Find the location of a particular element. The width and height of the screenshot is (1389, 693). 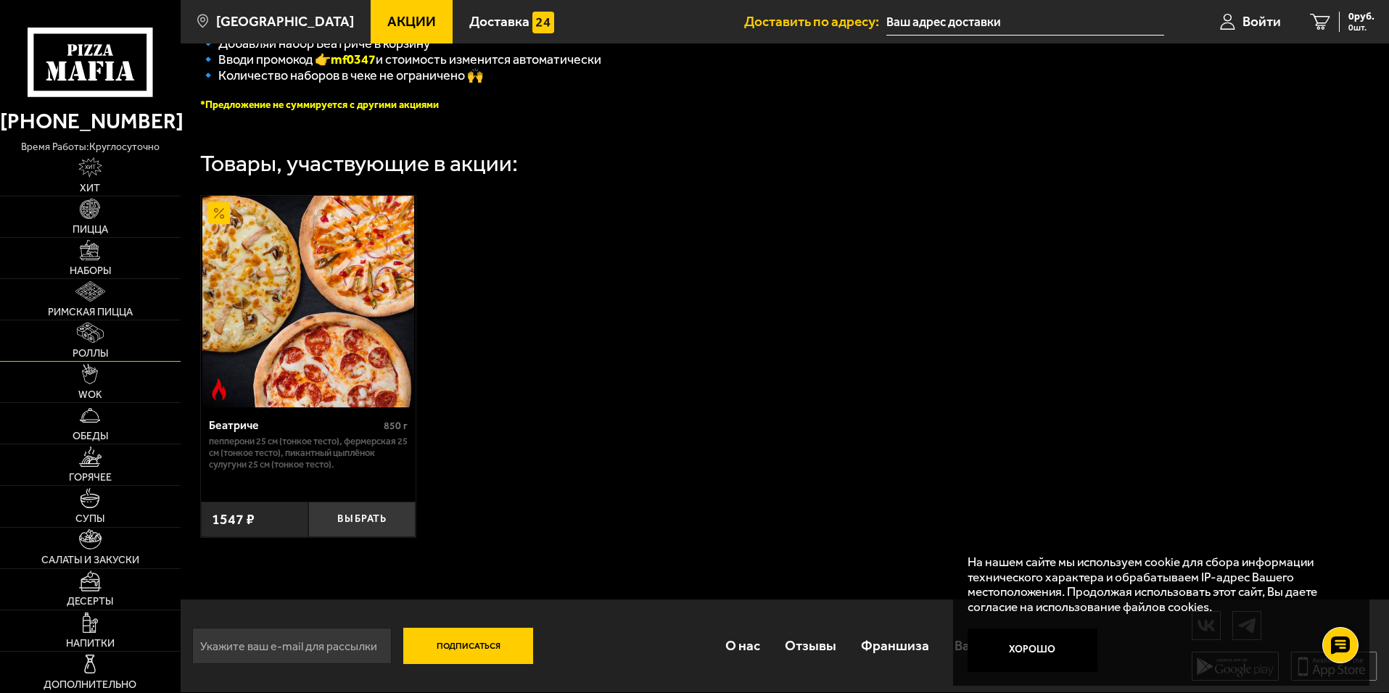

a: АкционныйОстрое блюдоБеатриче is located at coordinates (308, 302).